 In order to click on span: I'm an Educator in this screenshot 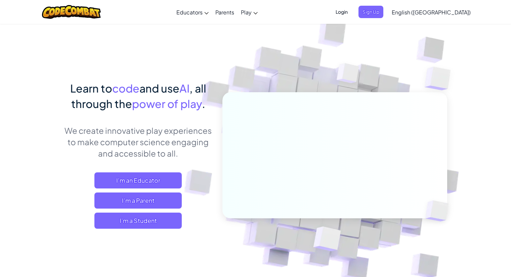, I will do `click(138, 181)`.